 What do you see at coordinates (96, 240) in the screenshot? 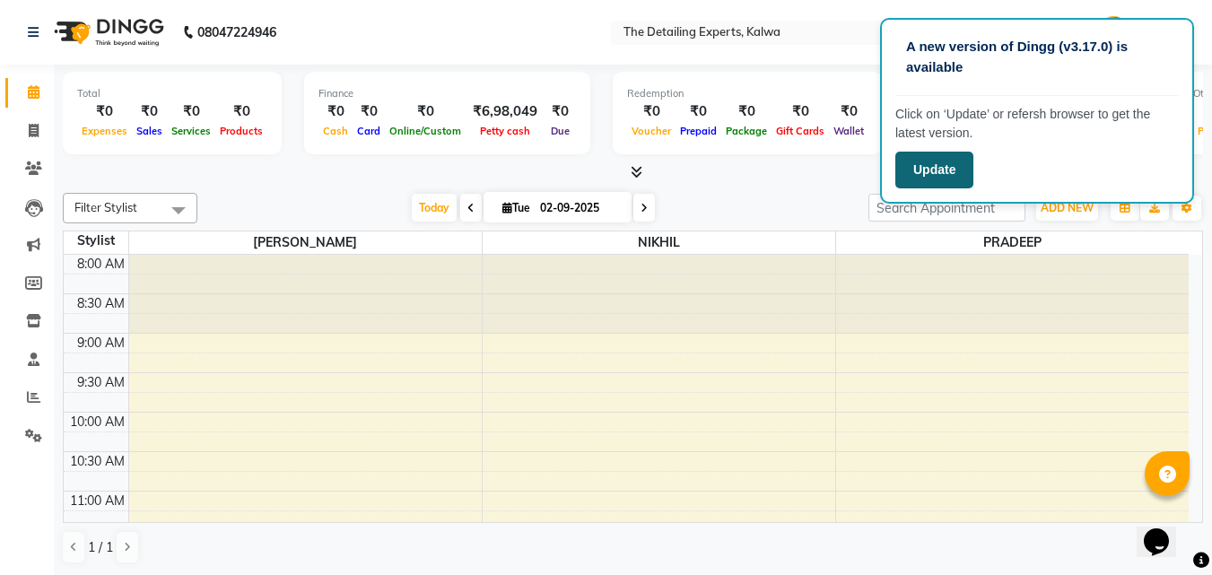
I see `div: Stylist` at bounding box center [96, 240].